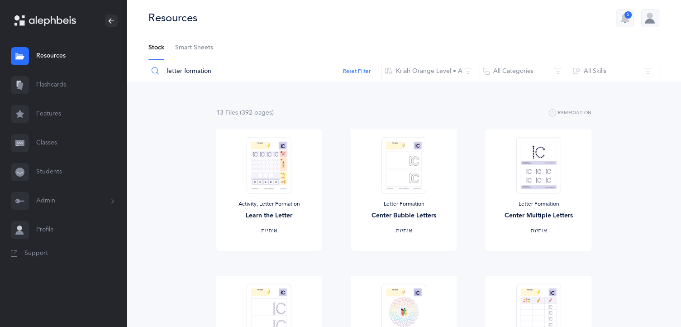 The width and height of the screenshot is (681, 327). What do you see at coordinates (625, 18) in the screenshot?
I see `button: 5` at bounding box center [625, 18].